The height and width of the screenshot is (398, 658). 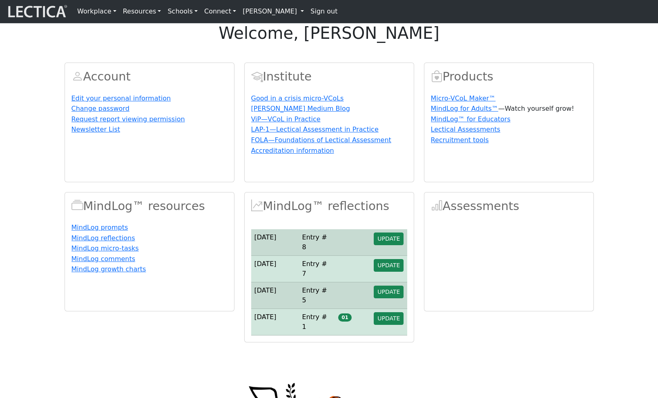 I want to click on h2: Account, so click(x=149, y=76).